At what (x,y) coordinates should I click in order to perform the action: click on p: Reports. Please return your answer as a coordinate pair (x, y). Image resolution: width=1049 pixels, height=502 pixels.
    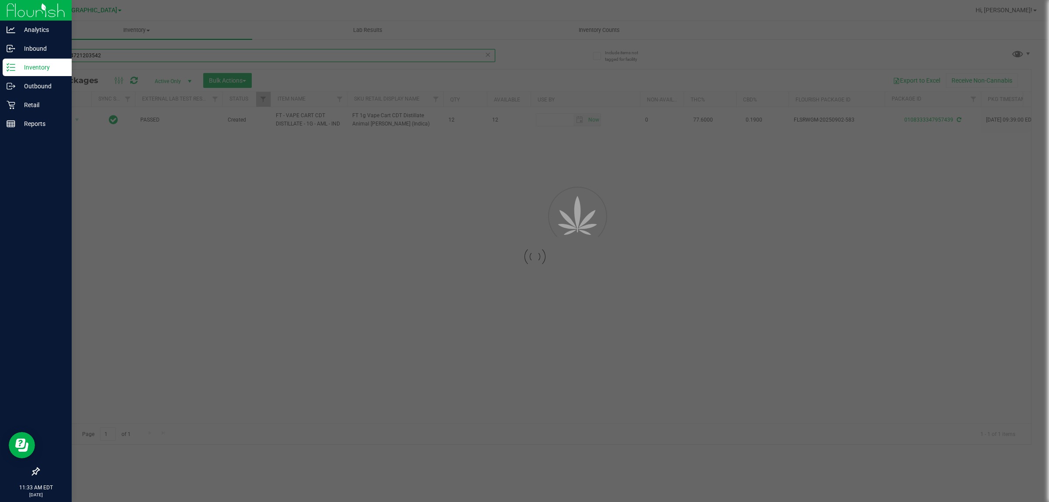
    Looking at the image, I should click on (42, 124).